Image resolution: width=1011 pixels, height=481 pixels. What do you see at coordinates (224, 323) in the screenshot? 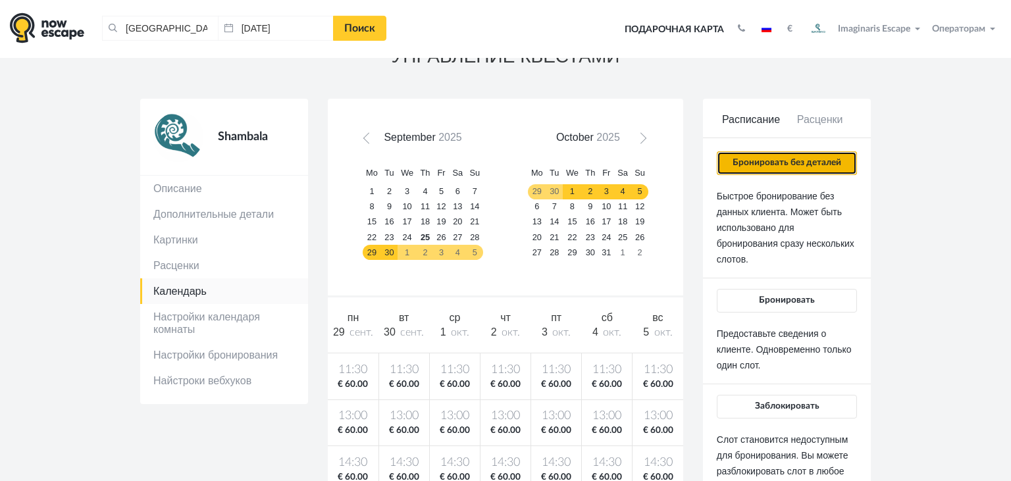
I see `a: Настройки календаря комнаты` at bounding box center [224, 323].